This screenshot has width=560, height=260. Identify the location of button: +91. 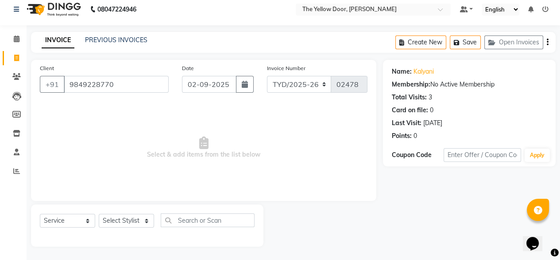
(52, 84).